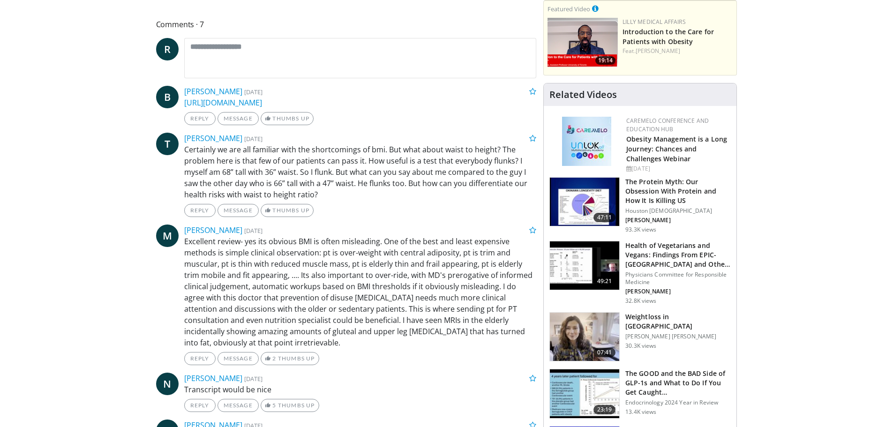  What do you see at coordinates (605, 281) in the screenshot?
I see `span: 49:21` at bounding box center [605, 281].